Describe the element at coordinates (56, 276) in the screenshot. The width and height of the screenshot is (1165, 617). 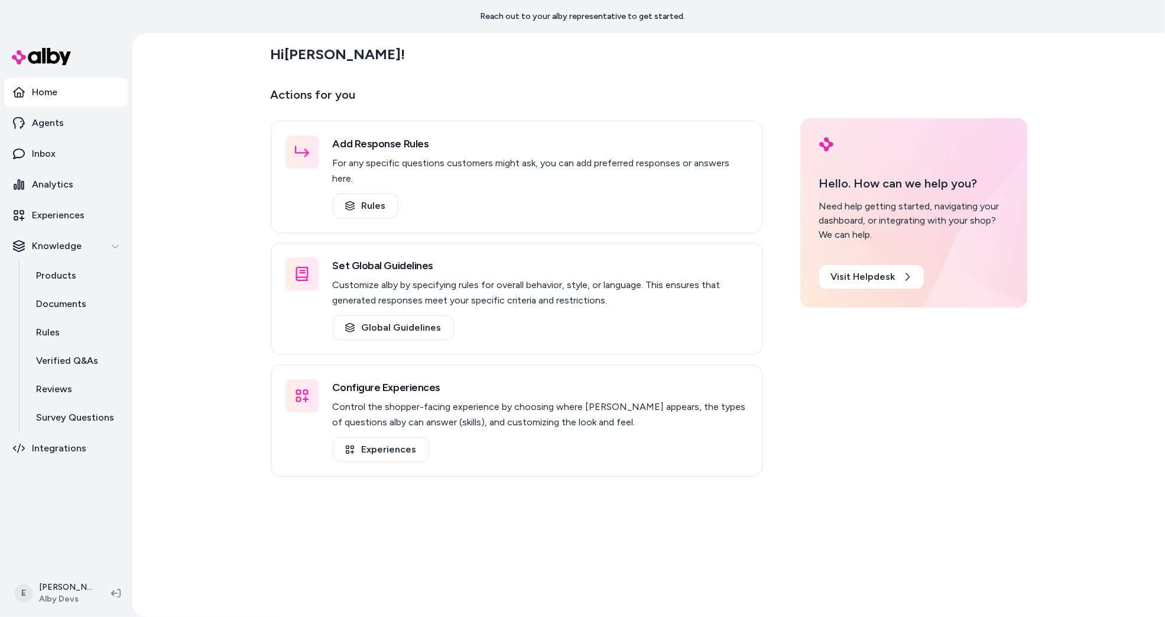
I see `p: Products` at that location.